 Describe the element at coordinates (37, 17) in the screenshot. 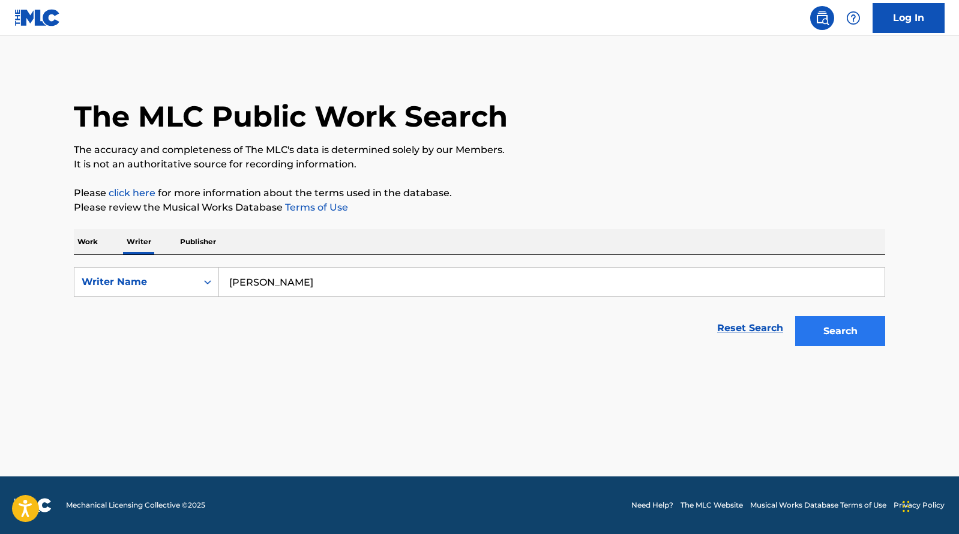

I see `img: MLC Logo` at that location.